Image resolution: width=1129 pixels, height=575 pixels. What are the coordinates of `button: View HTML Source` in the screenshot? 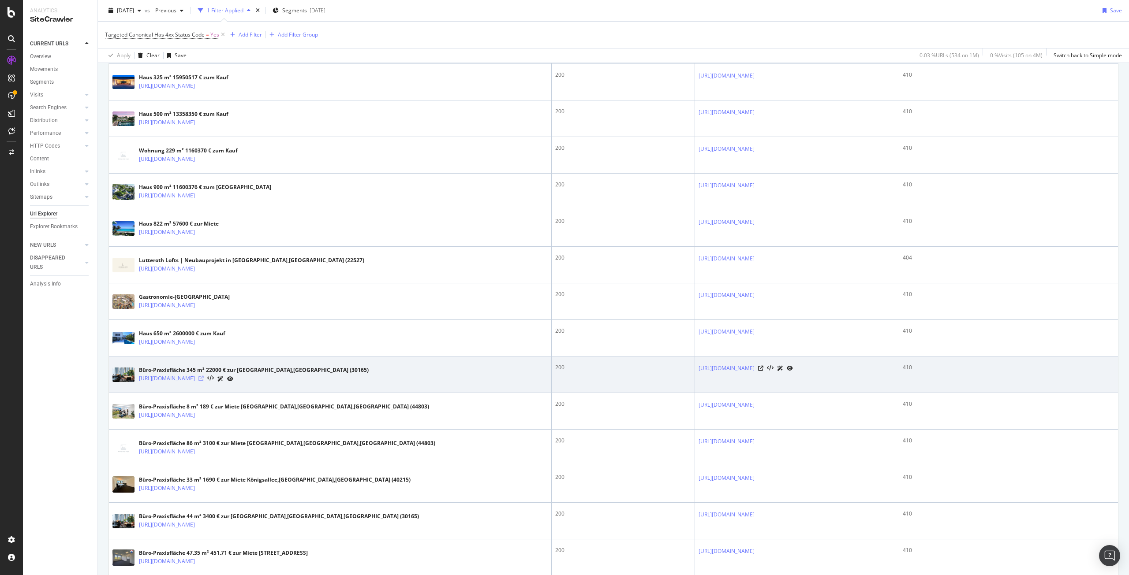 It's located at (770, 369).